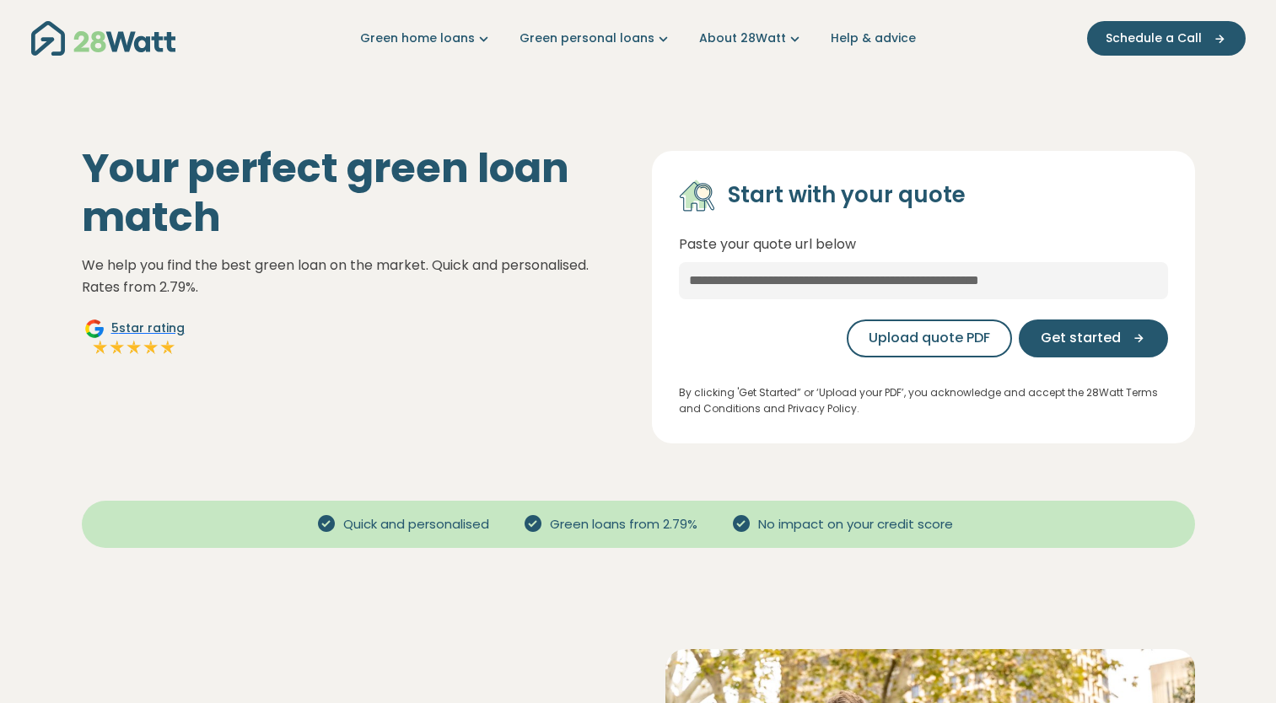  Describe the element at coordinates (751, 38) in the screenshot. I see `a: About 28Watt` at that location.